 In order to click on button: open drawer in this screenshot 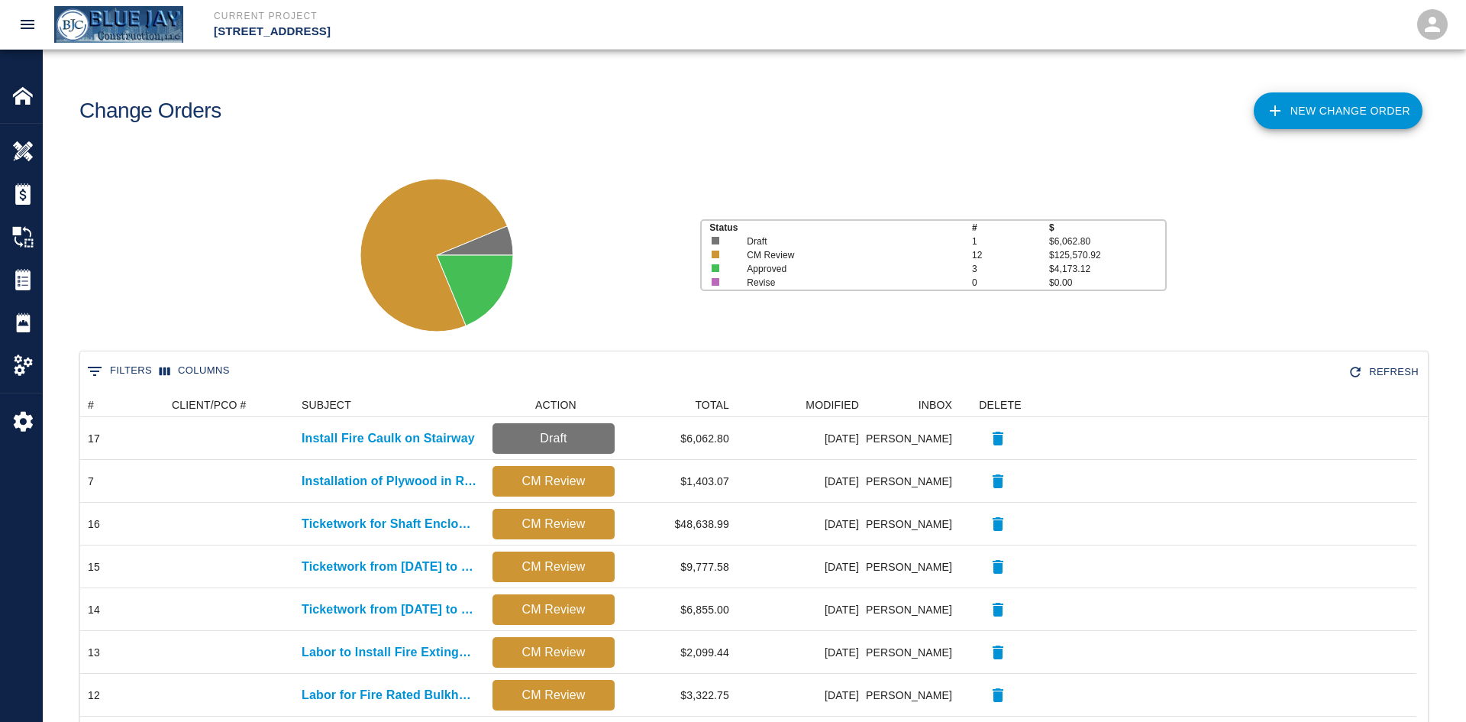, I will do `click(27, 24)`.